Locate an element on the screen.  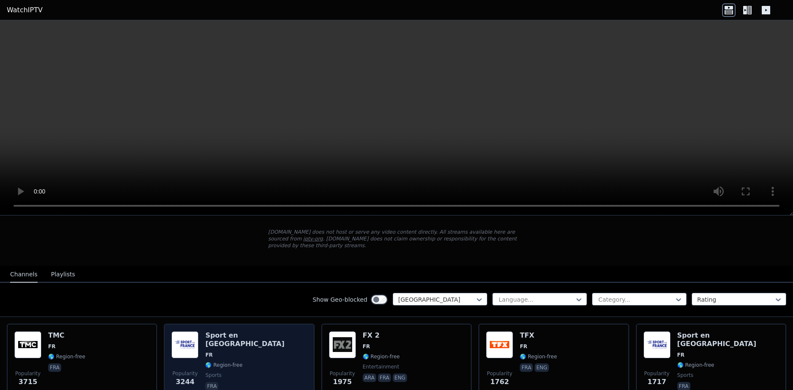
h6: TMC is located at coordinates (67, 335).